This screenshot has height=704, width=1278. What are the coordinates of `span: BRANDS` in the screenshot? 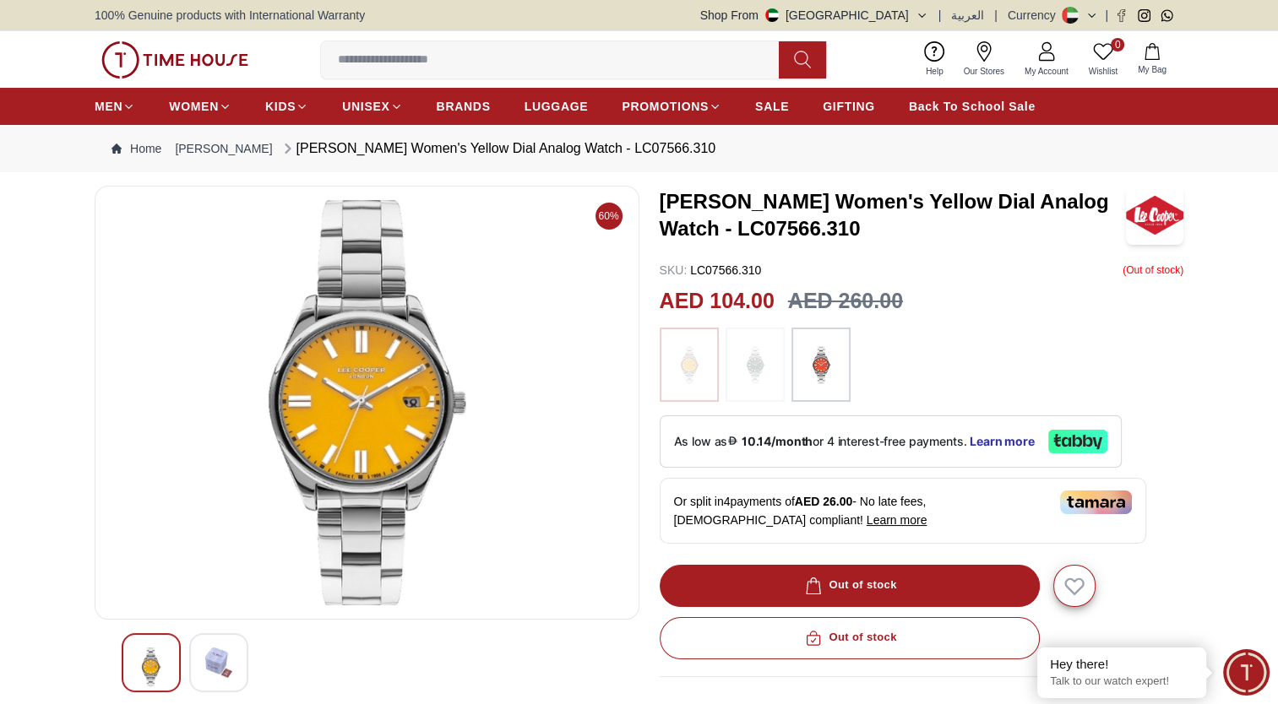 It's located at (464, 106).